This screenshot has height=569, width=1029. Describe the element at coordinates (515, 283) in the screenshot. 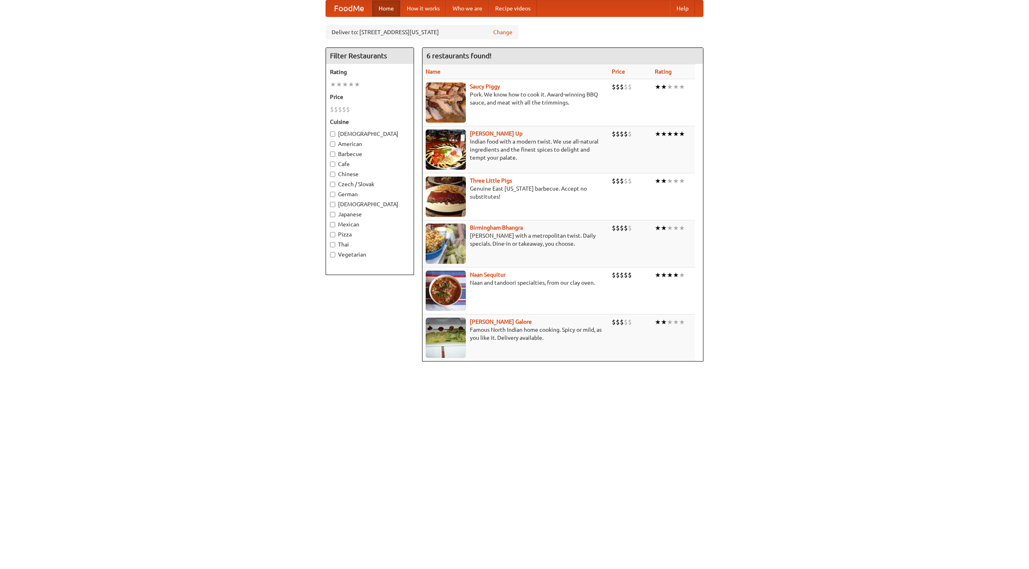

I see `p: Naan and tandoori specialties, from our clay oven.` at that location.